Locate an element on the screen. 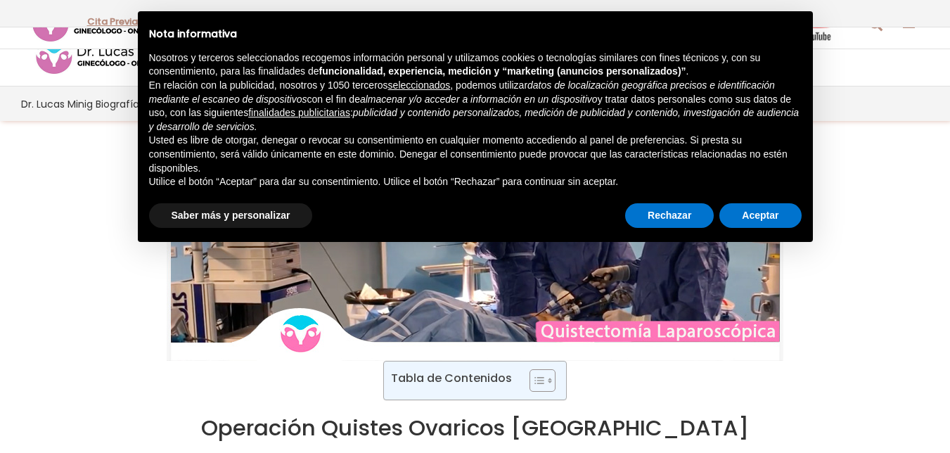  h2: Nota informativa is located at coordinates (475, 34).